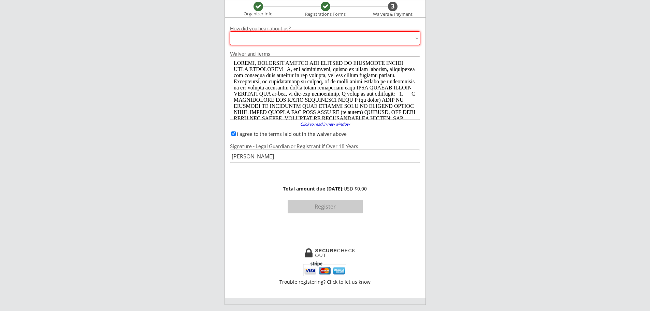 This screenshot has height=311, width=650. I want to click on div: Registrations Forms, so click(325, 14).